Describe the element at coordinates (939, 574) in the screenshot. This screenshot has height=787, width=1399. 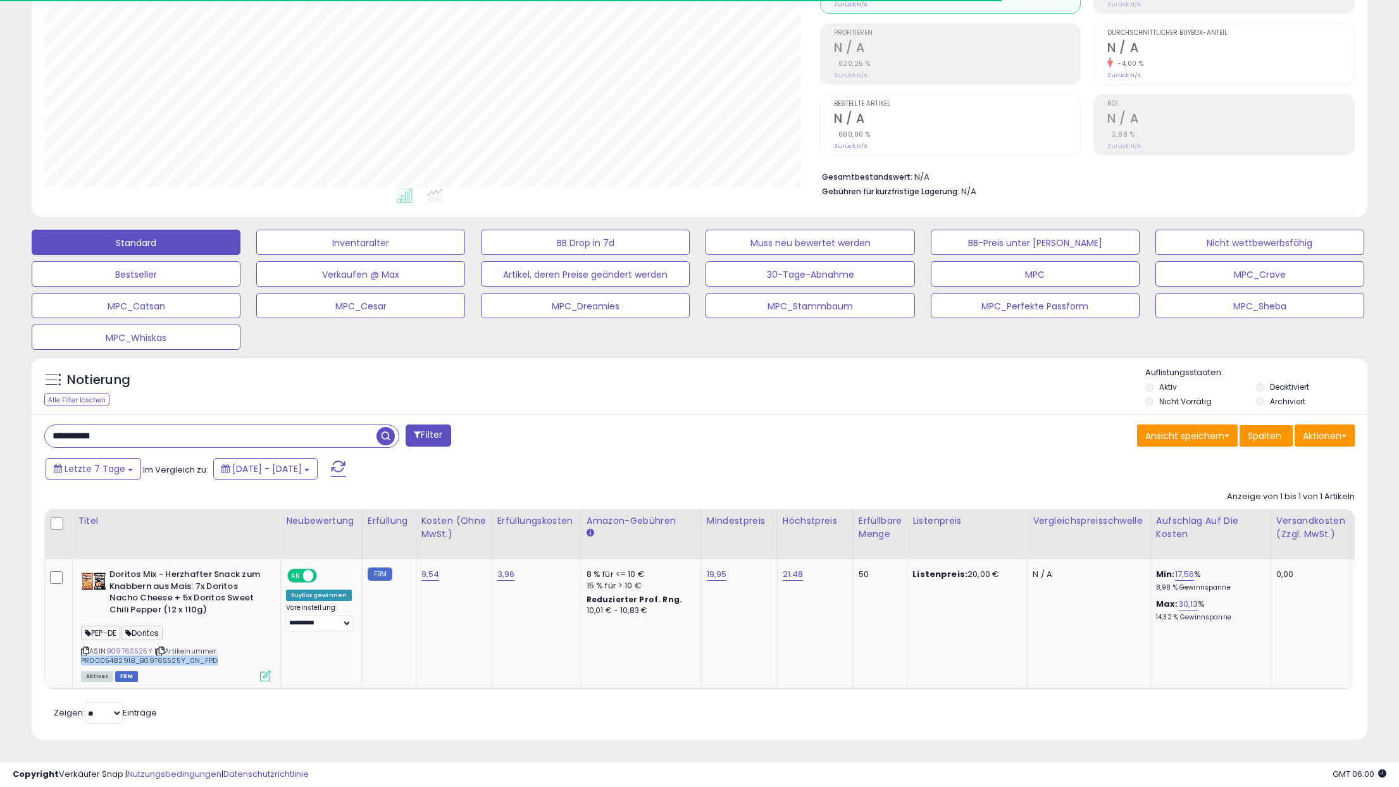
I see `font: Listenpreis:` at that location.